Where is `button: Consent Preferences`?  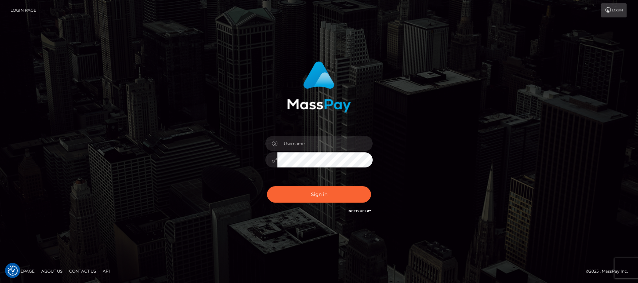
button: Consent Preferences is located at coordinates (13, 271).